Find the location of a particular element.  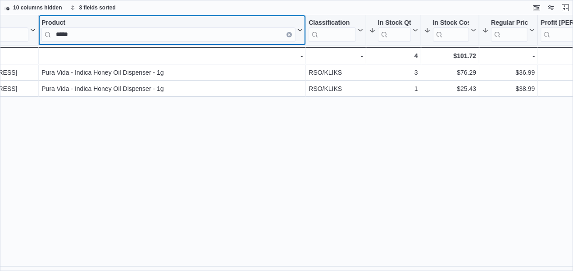

div: $101.72 is located at coordinates (450, 56).